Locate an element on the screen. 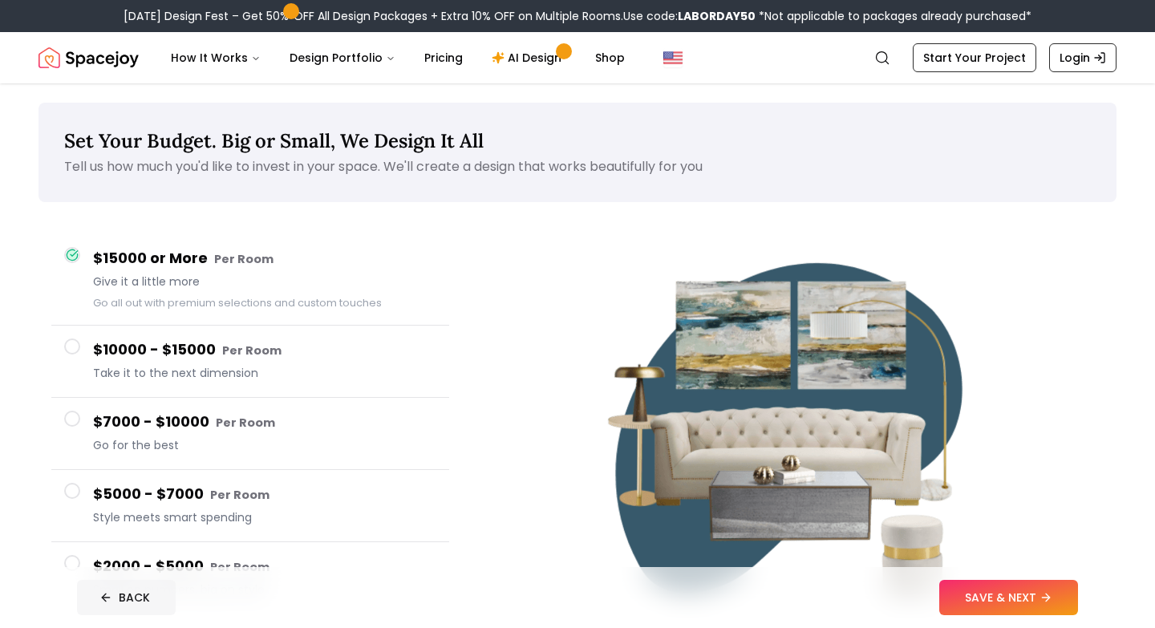 This screenshot has height=628, width=1155. a: Shop is located at coordinates (610, 58).